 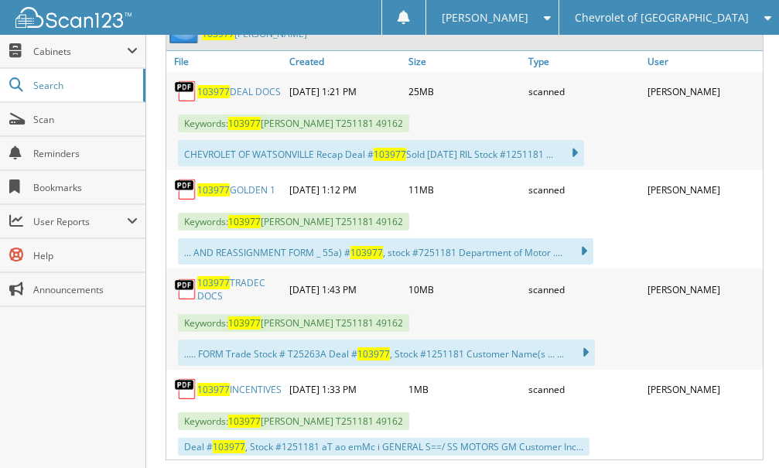 What do you see at coordinates (464, 189) in the screenshot?
I see `div: 11MB` at bounding box center [464, 189].